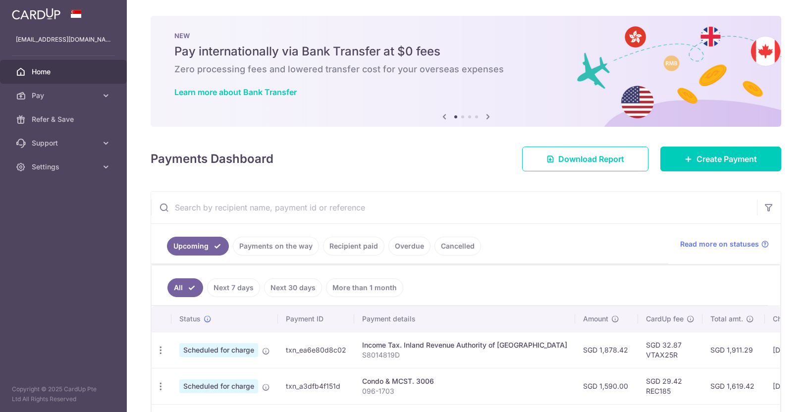 The image size is (805, 412). I want to click on span: Settings, so click(64, 167).